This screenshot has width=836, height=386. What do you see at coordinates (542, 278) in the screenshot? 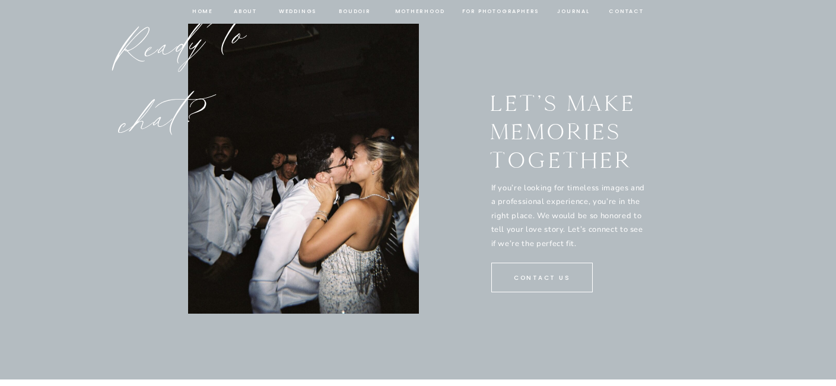
I see `p: CONTACT US` at bounding box center [542, 278].